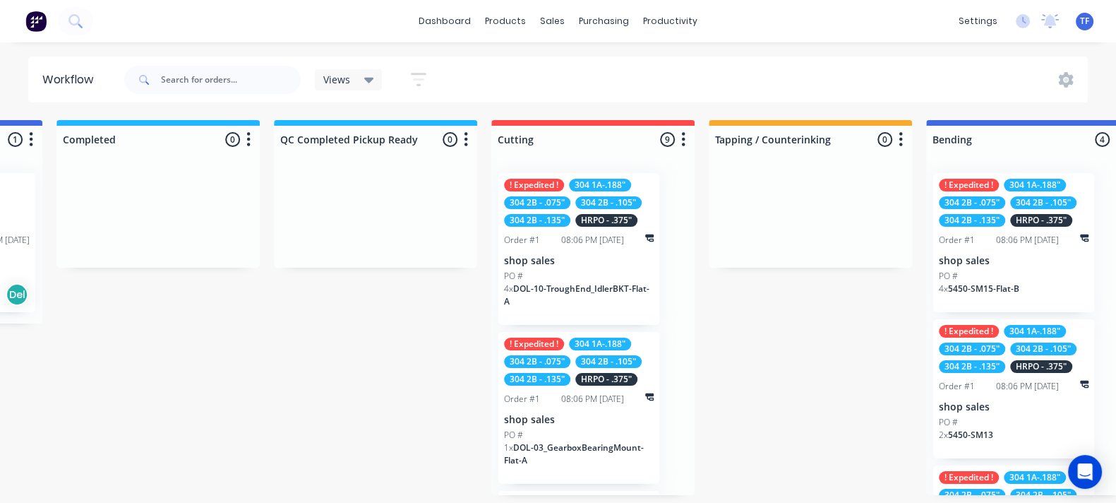 The image size is (1116, 503). Describe the element at coordinates (508, 447) in the screenshot. I see `span: 1 x` at that location.